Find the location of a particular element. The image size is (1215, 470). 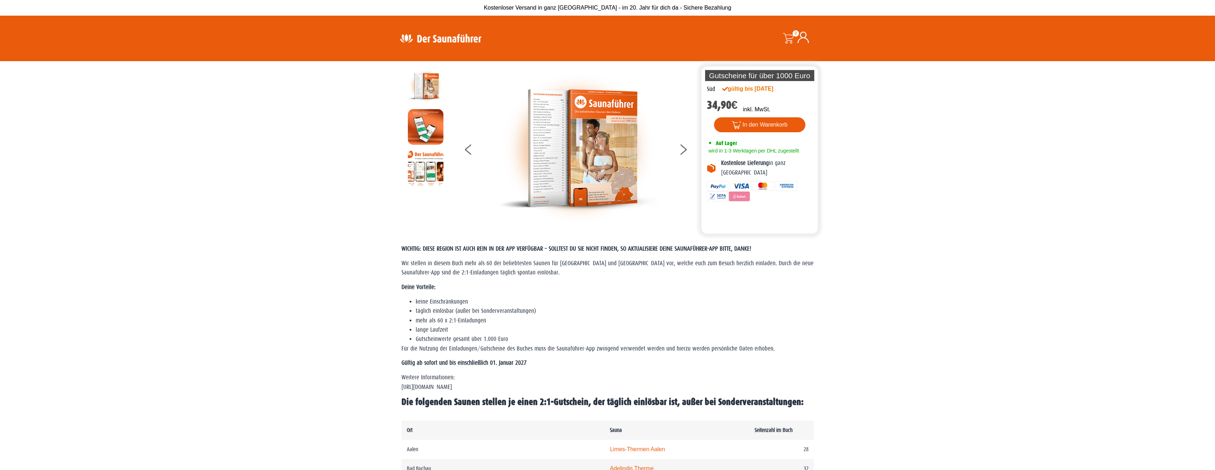

span: WICHTIG: DIESE REGION IST AUCH REIN IN DER APP VERFÜGBAR – SOLLTEST DU SIE NICHT FINDEN, SO AKTUA... is located at coordinates (576, 249).